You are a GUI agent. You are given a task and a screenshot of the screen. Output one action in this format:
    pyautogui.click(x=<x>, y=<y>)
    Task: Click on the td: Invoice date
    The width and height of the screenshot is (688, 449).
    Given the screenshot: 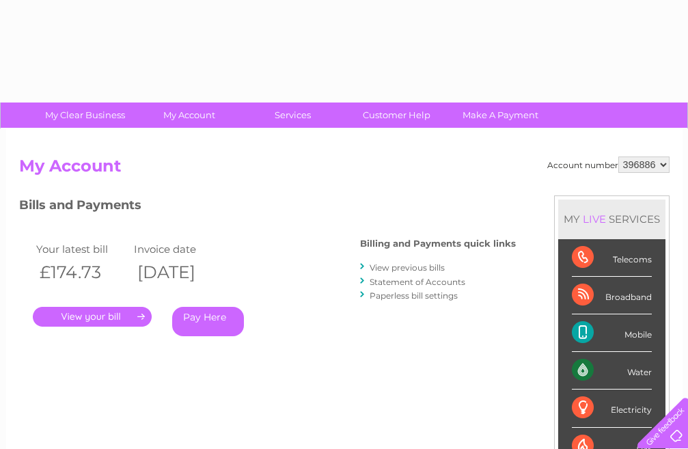 What is the action you would take?
    pyautogui.click(x=180, y=249)
    